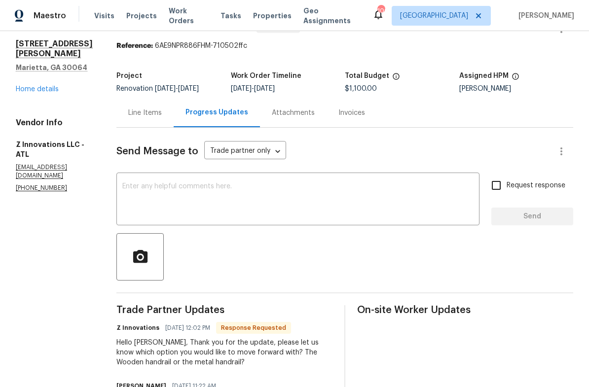  What do you see at coordinates (54, 149) in the screenshot?
I see `h5: Z Innovations LLC - ATL` at bounding box center [54, 149].